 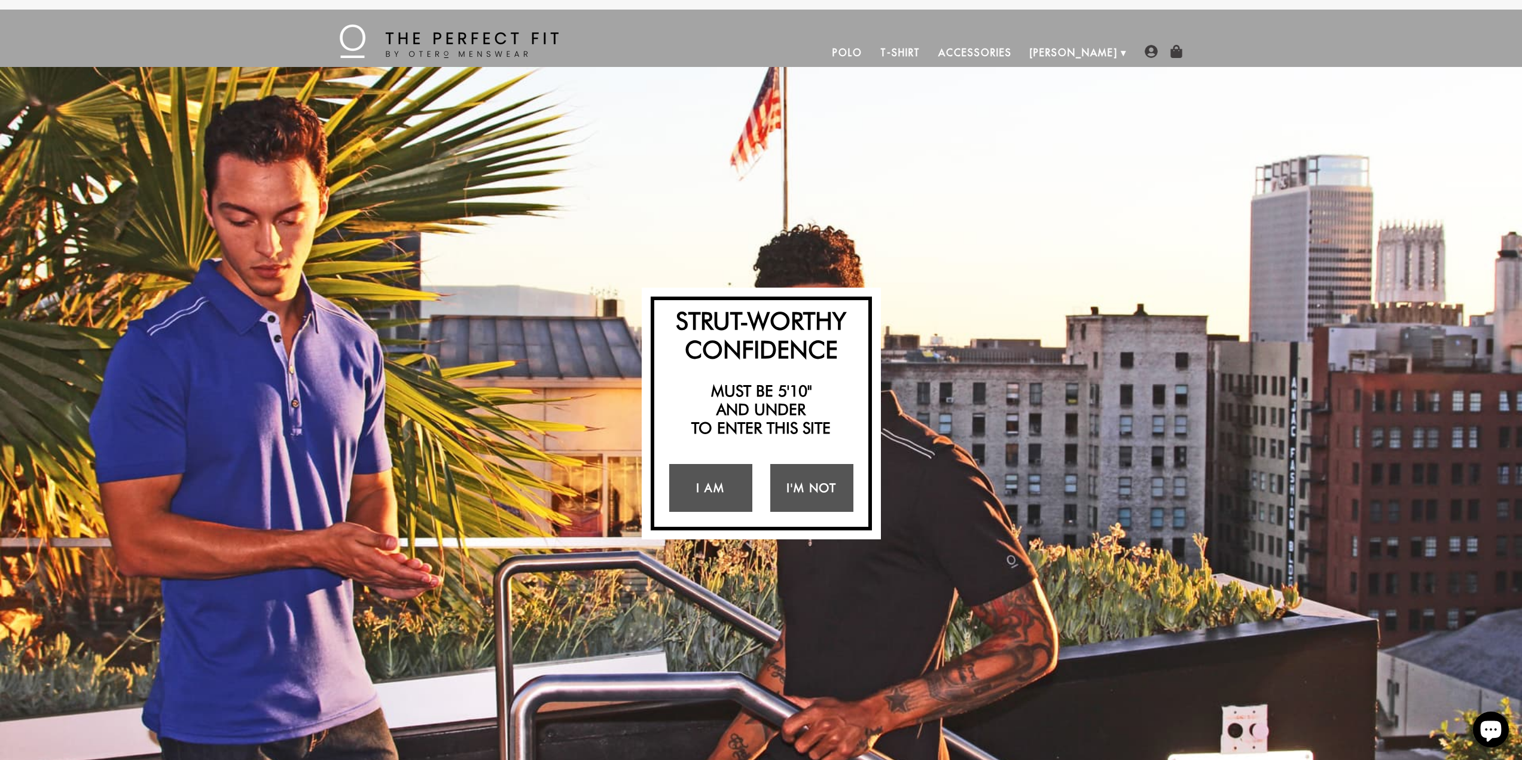 I want to click on inbox-online-store-chat: Shopify online store chat, so click(x=1491, y=731).